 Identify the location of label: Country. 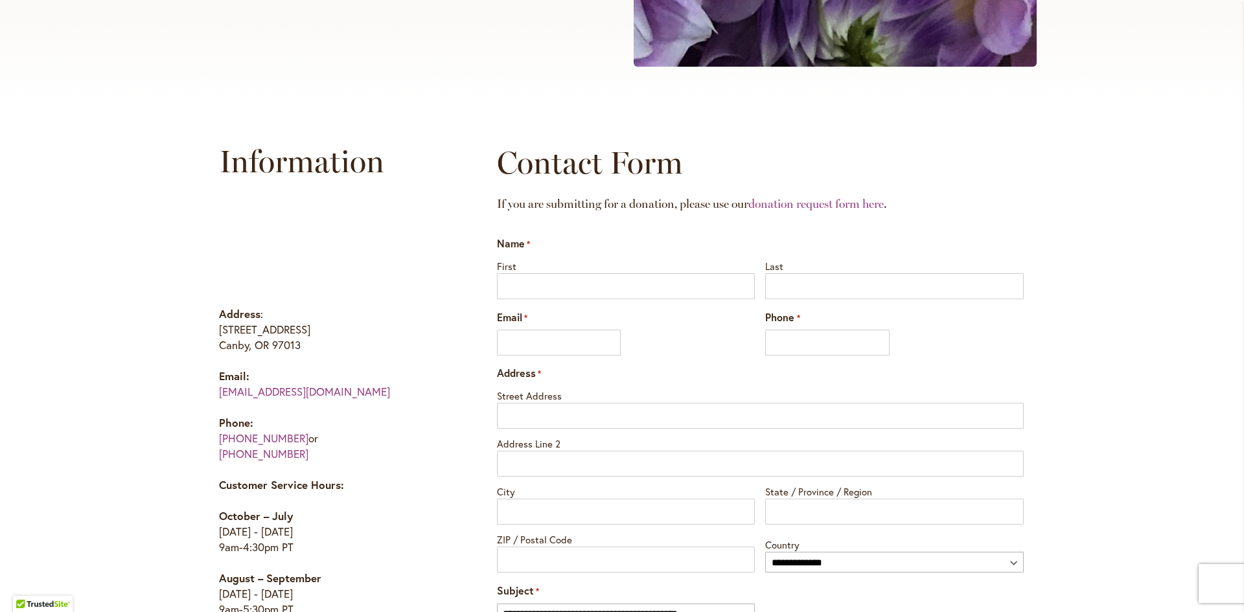
(894, 543).